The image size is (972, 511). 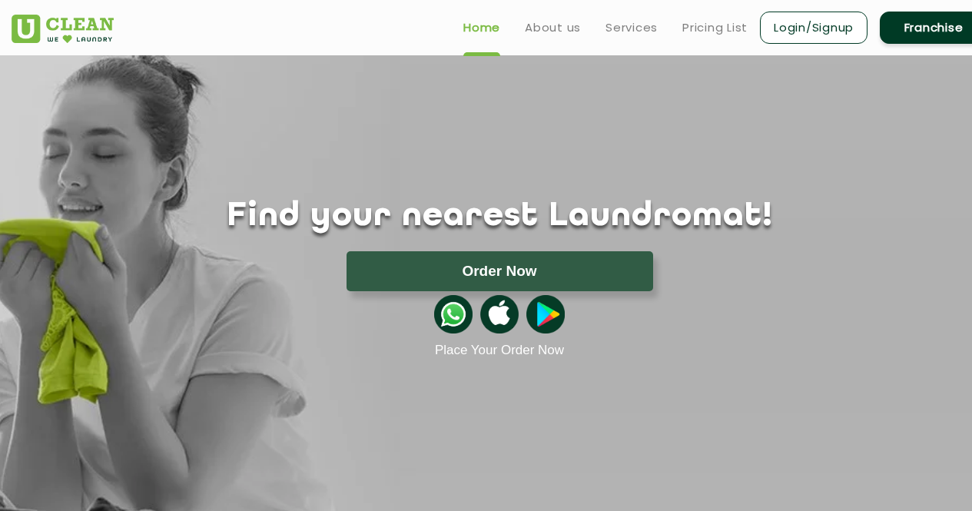 What do you see at coordinates (552, 28) in the screenshot?
I see `a: About us` at bounding box center [552, 28].